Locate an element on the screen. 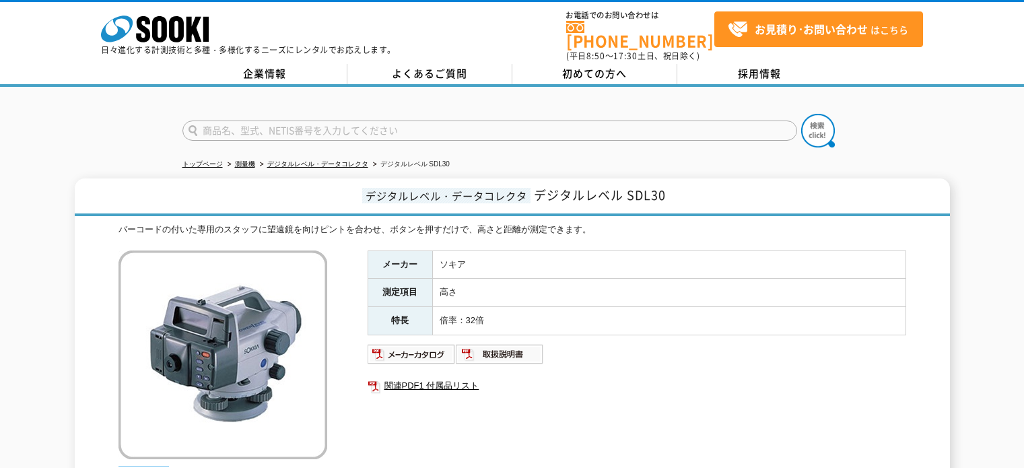 The image size is (1024, 468). li: デジタルレベル SDL30 is located at coordinates (410, 164).